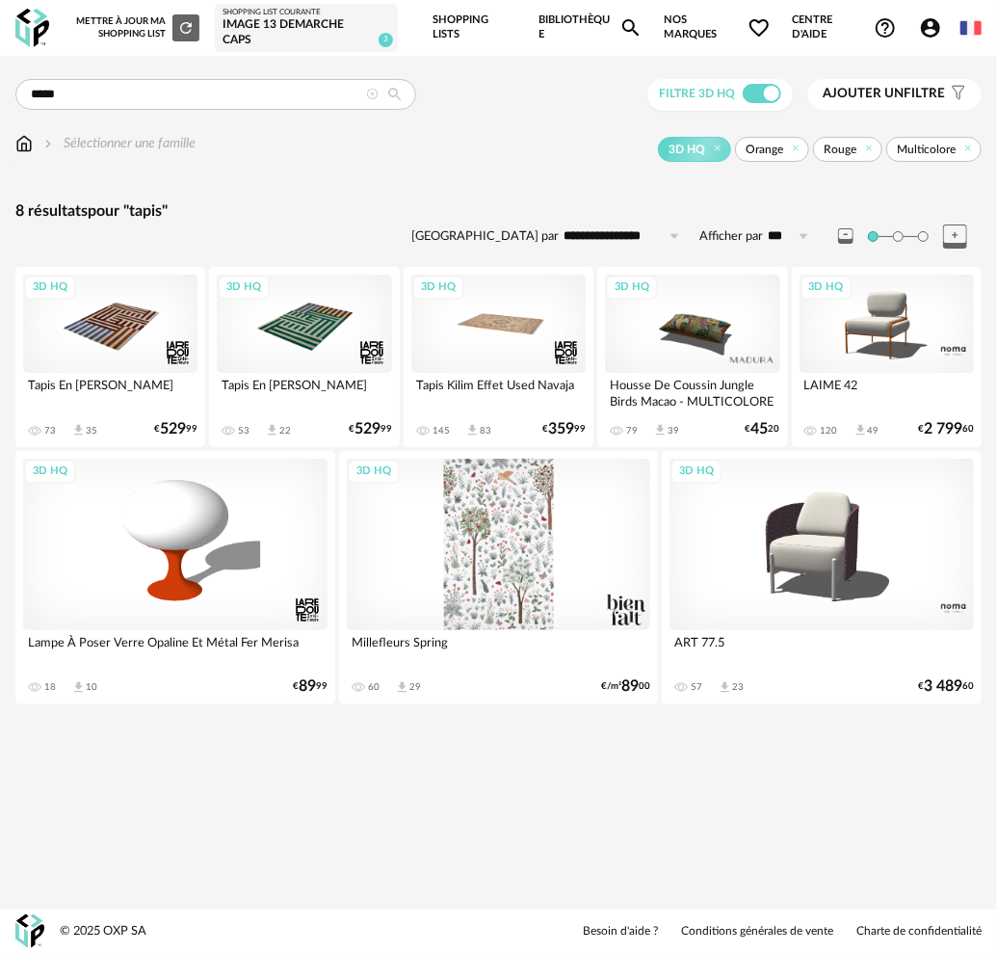 This screenshot has width=997, height=953. What do you see at coordinates (759, 28) in the screenshot?
I see `span: Heart Outline icon` at bounding box center [759, 28].